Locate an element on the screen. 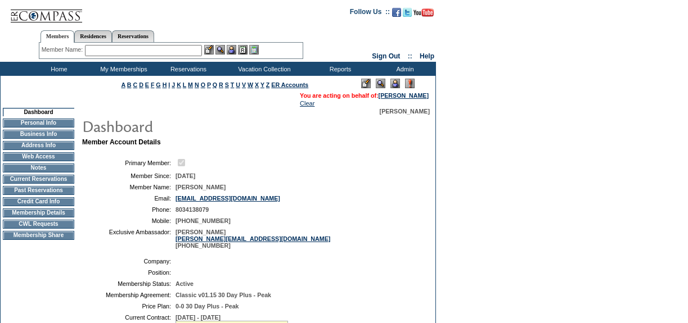 Image resolution: width=688 pixels, height=323 pixels. td: Address Info is located at coordinates (38, 146).